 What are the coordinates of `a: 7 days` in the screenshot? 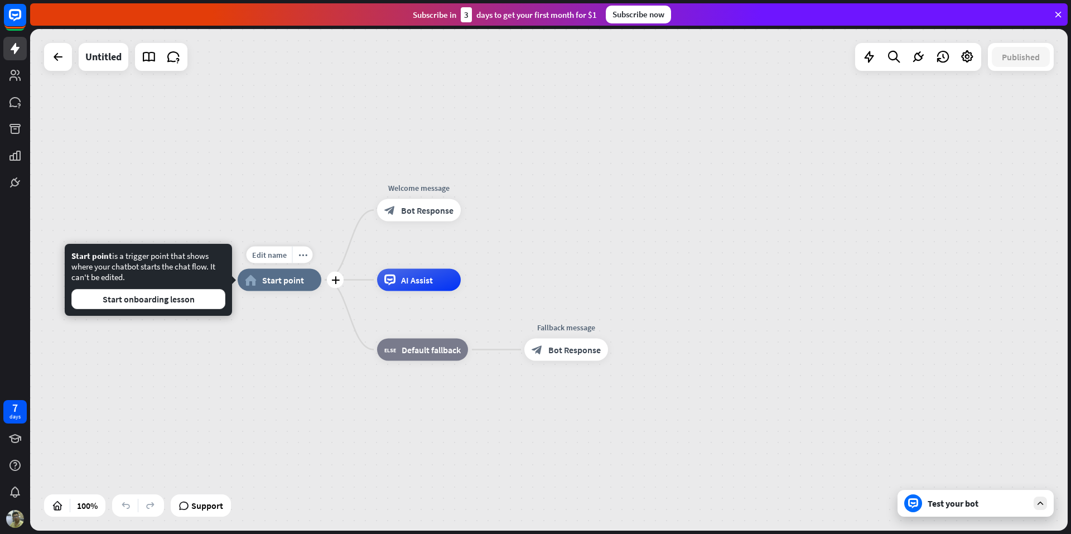 It's located at (15, 412).